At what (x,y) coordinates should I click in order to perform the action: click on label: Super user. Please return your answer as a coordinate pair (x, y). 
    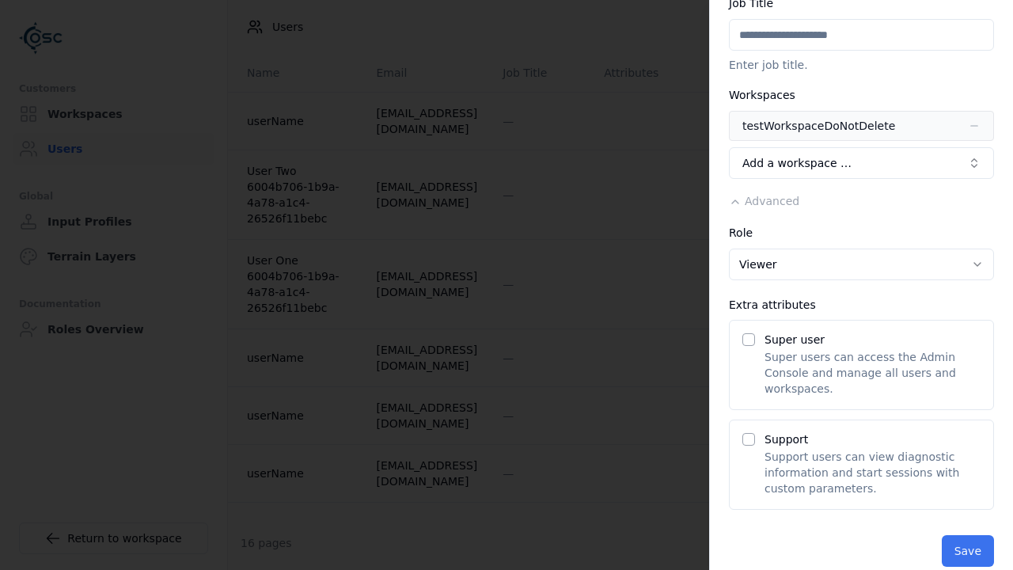
    Looking at the image, I should click on (795, 340).